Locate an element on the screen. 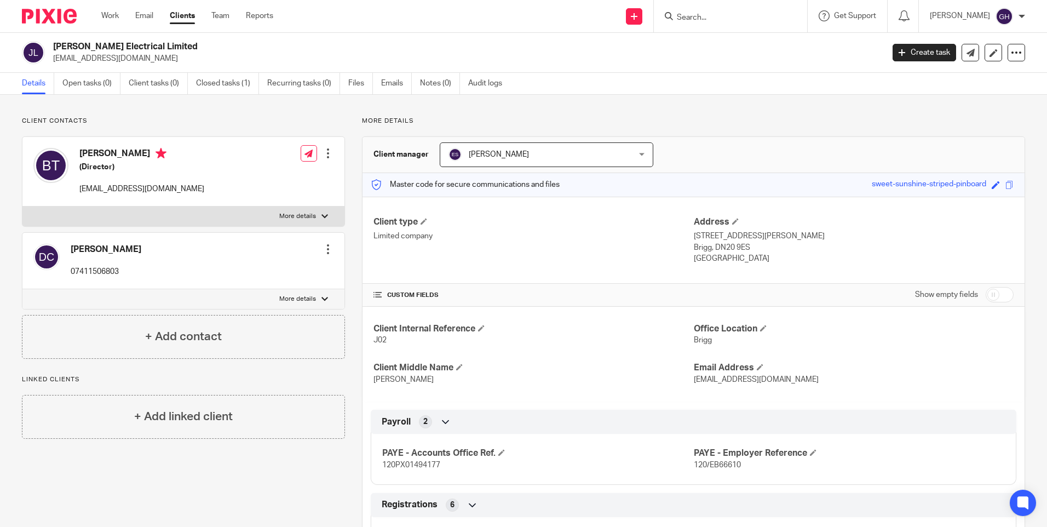  h5: (Director) is located at coordinates (142, 167).